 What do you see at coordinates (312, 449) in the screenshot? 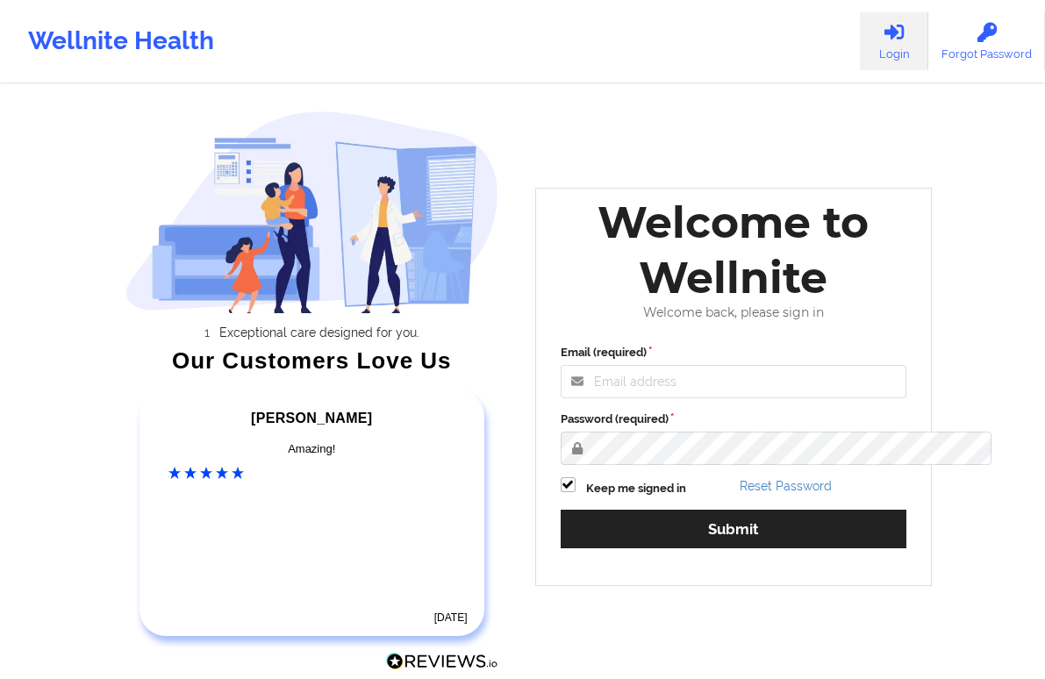
I see `div: Amazing!` at bounding box center [312, 449].